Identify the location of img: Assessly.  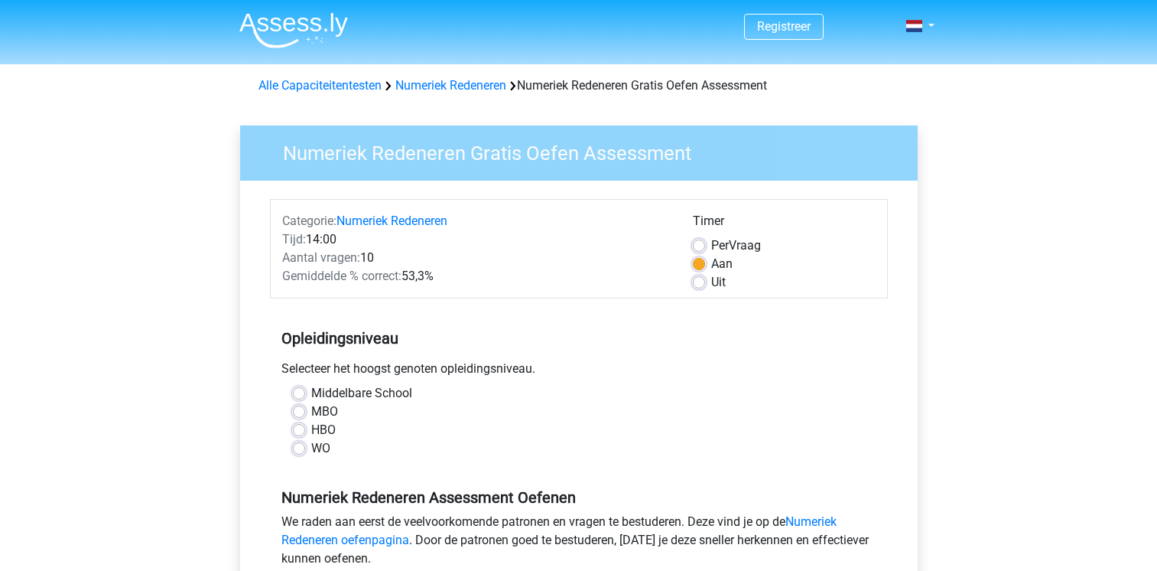
(294, 30).